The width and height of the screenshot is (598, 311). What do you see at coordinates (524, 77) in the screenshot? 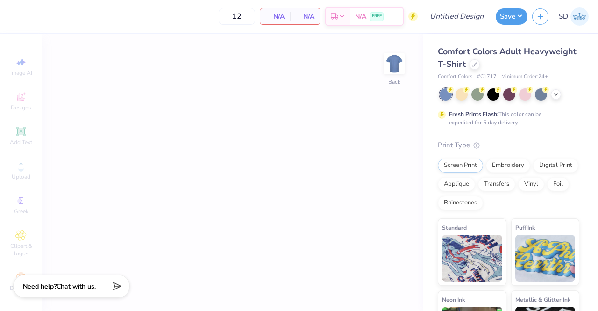
I see `span: Minimum Order: 24 +` at bounding box center [524, 77].